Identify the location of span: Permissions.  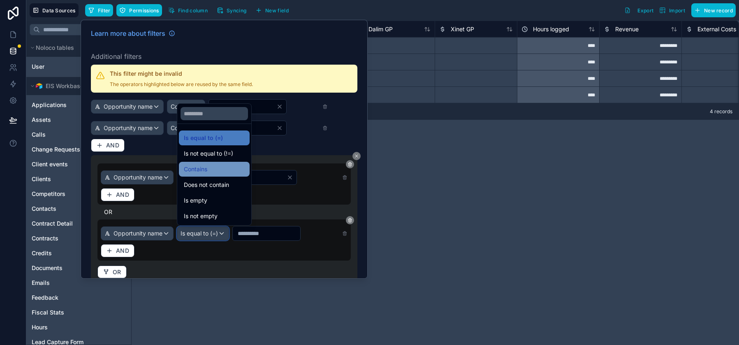
(144, 10).